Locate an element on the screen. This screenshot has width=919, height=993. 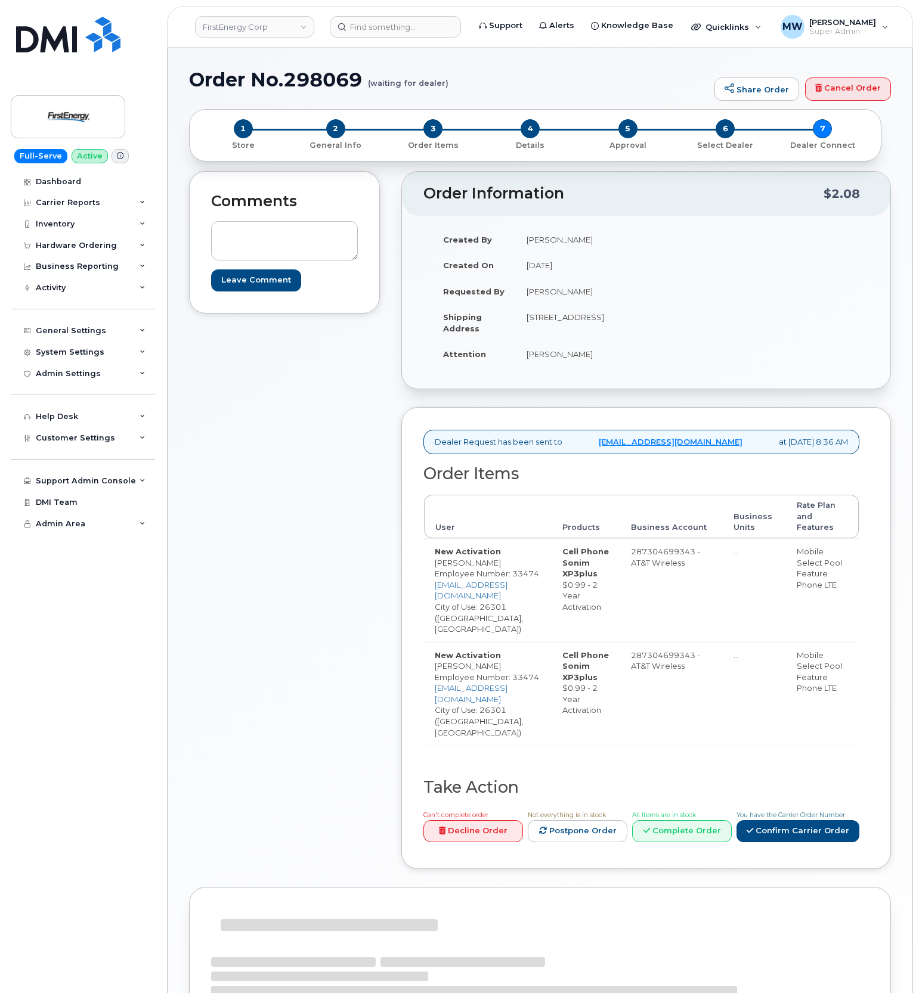
p: General Info is located at coordinates (335, 145).